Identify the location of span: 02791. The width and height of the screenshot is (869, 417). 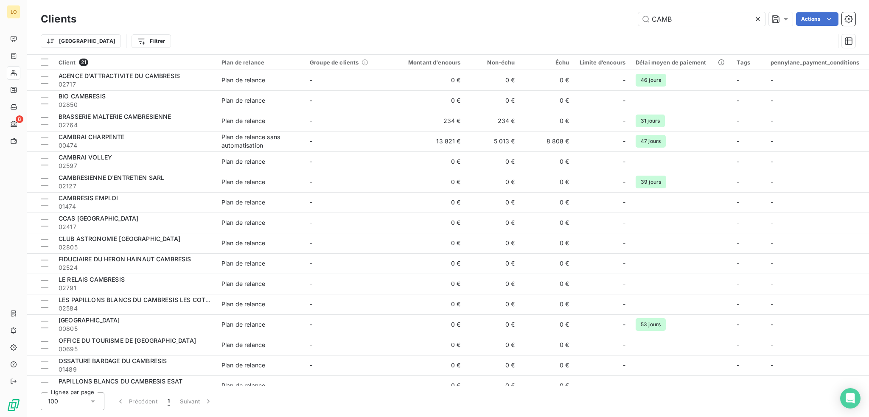
(135, 288).